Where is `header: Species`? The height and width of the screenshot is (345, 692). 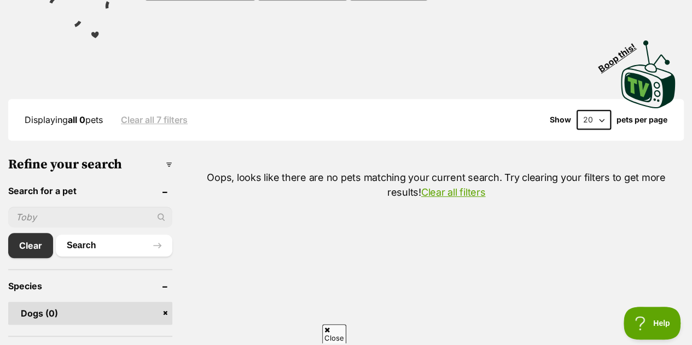 header: Species is located at coordinates (90, 286).